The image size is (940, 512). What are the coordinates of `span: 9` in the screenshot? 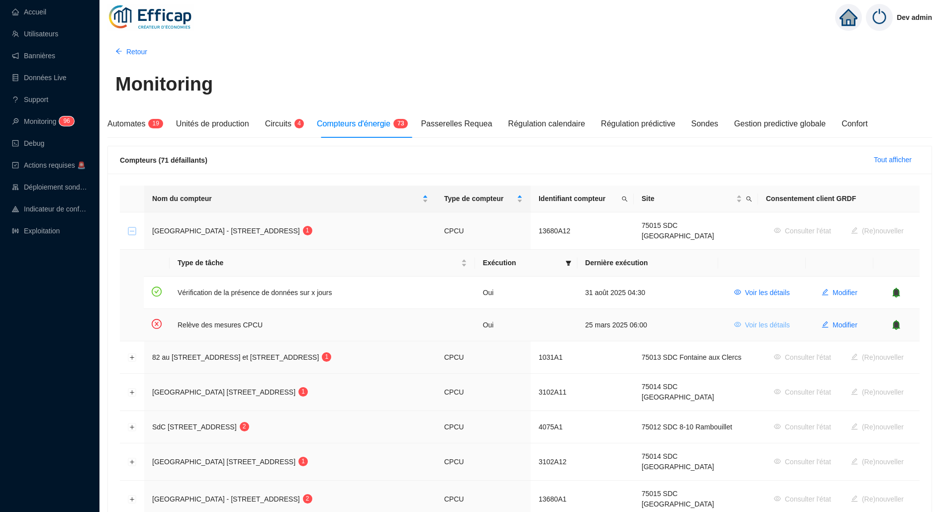 It's located at (65, 121).